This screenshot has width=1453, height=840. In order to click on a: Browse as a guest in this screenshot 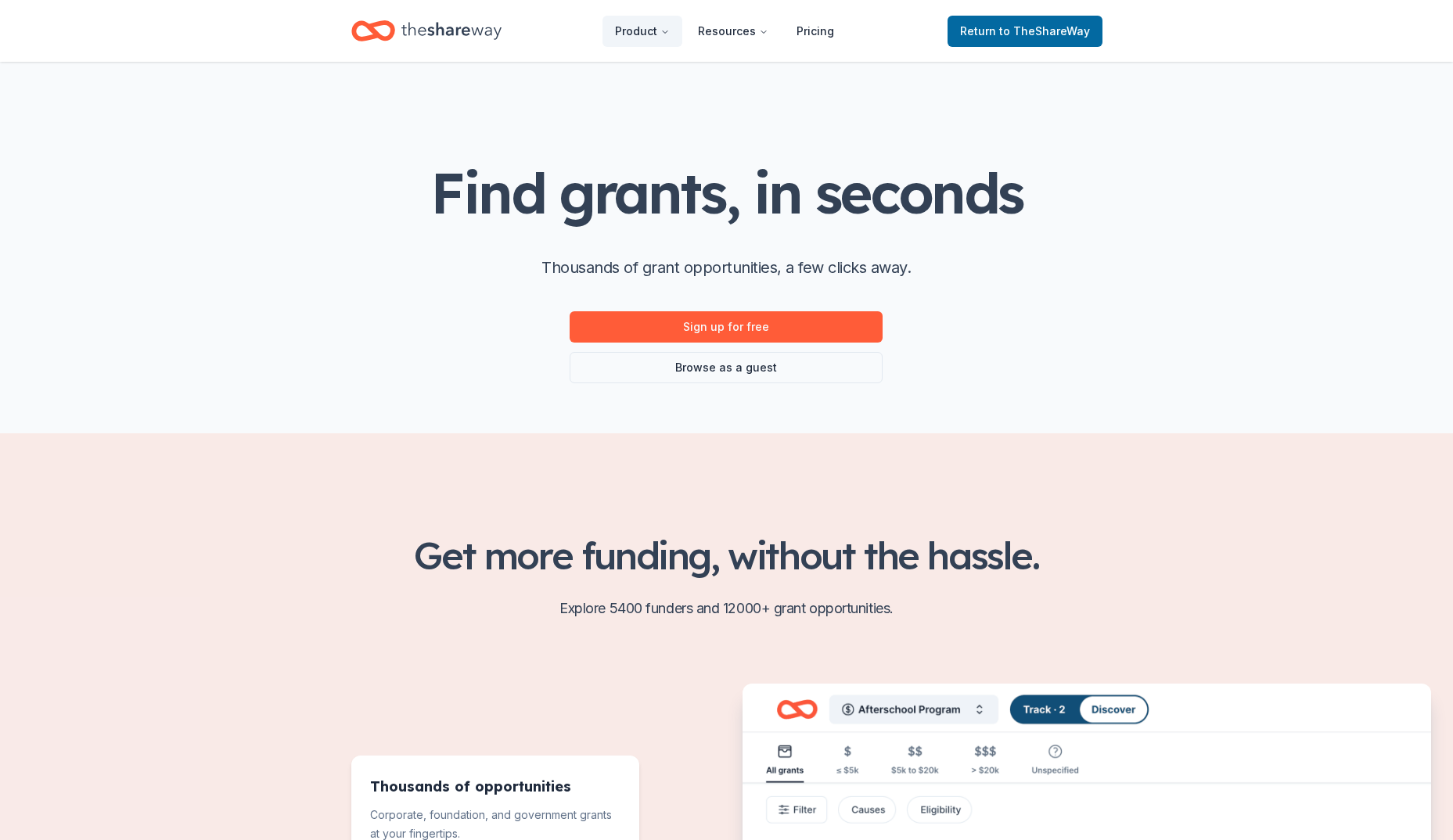, I will do `click(726, 368)`.